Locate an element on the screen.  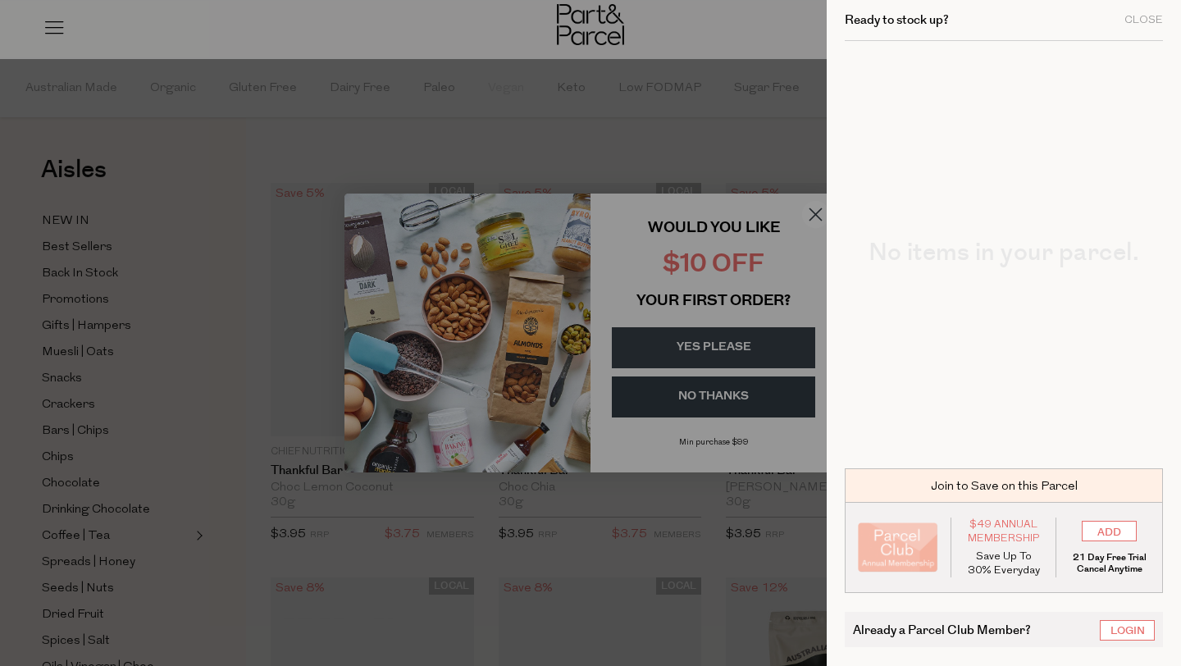
input: ADD is located at coordinates (1109, 531).